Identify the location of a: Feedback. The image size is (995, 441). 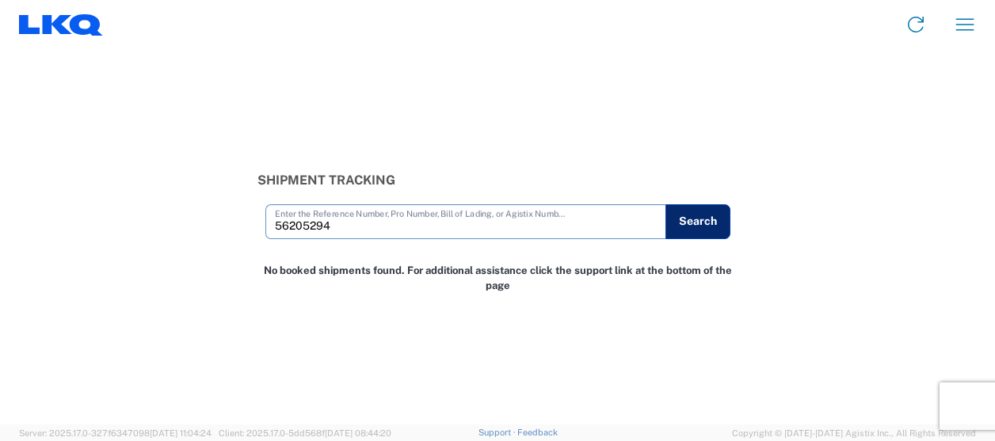
(537, 432).